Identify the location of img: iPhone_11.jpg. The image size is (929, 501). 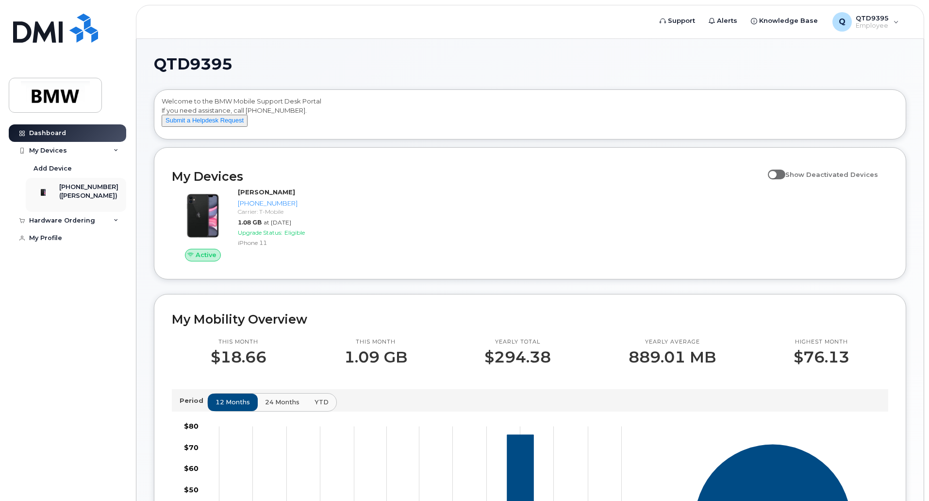
(203, 216).